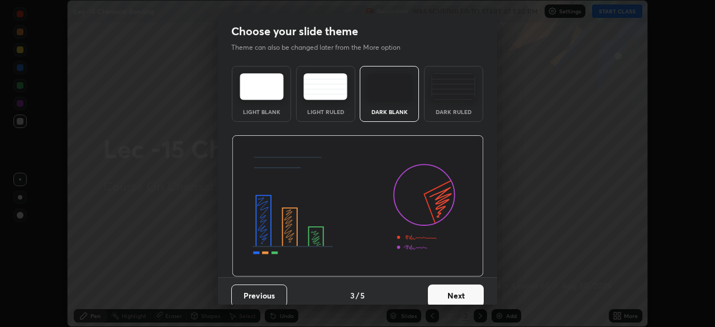  I want to click on img: darkThemeBanner.d06ce4a2.svg, so click(357, 206).